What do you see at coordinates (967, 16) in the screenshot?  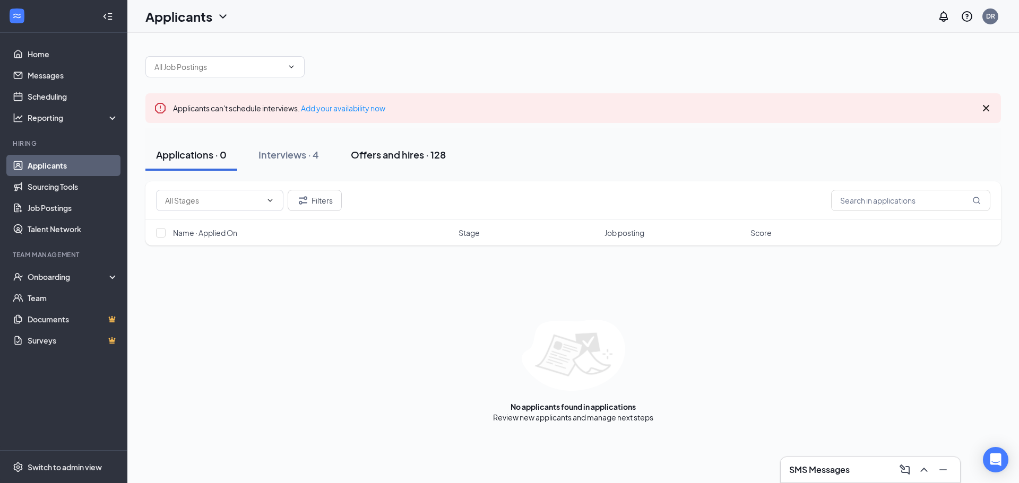 I see `svg: QuestionInfo` at bounding box center [967, 16].